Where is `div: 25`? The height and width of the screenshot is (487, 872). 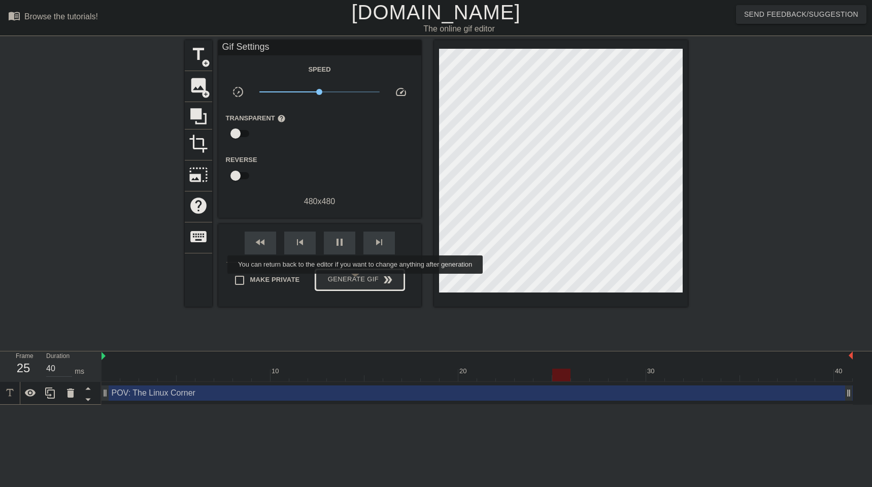
div: 25 is located at coordinates (23, 368).